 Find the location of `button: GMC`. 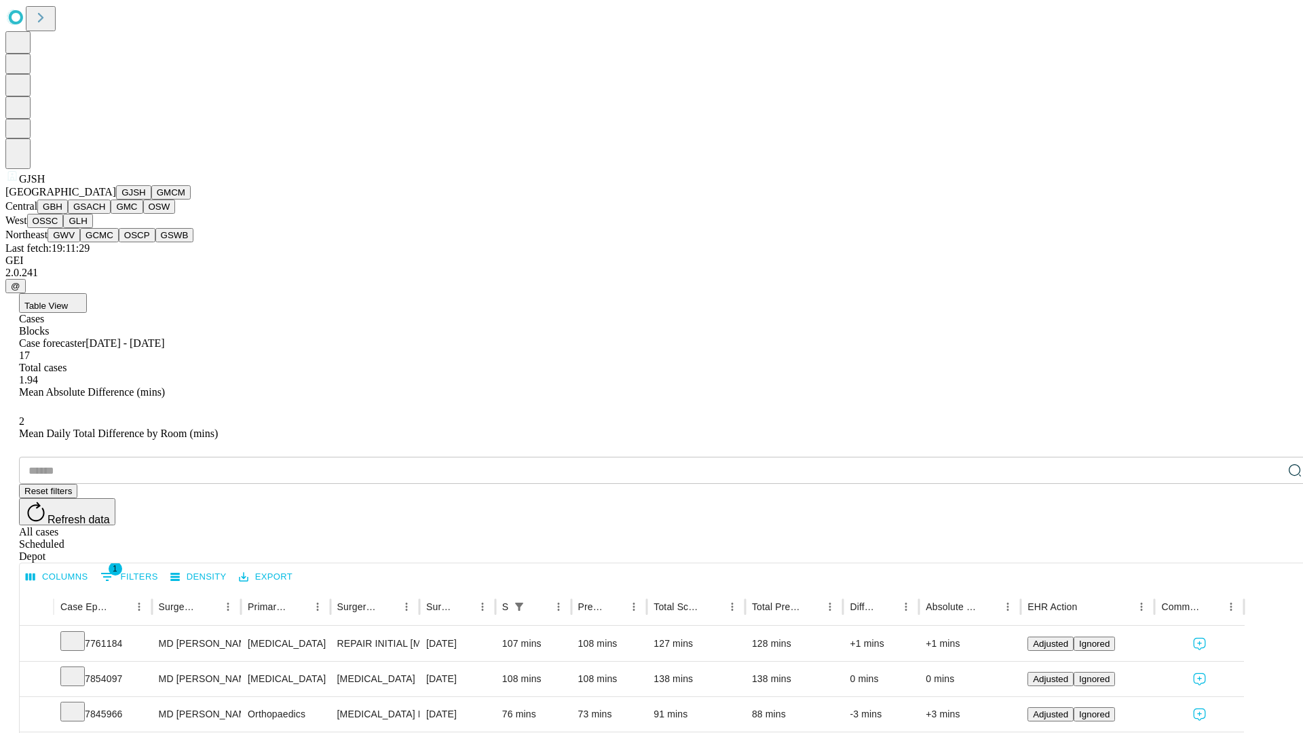

button: GMC is located at coordinates (126, 206).